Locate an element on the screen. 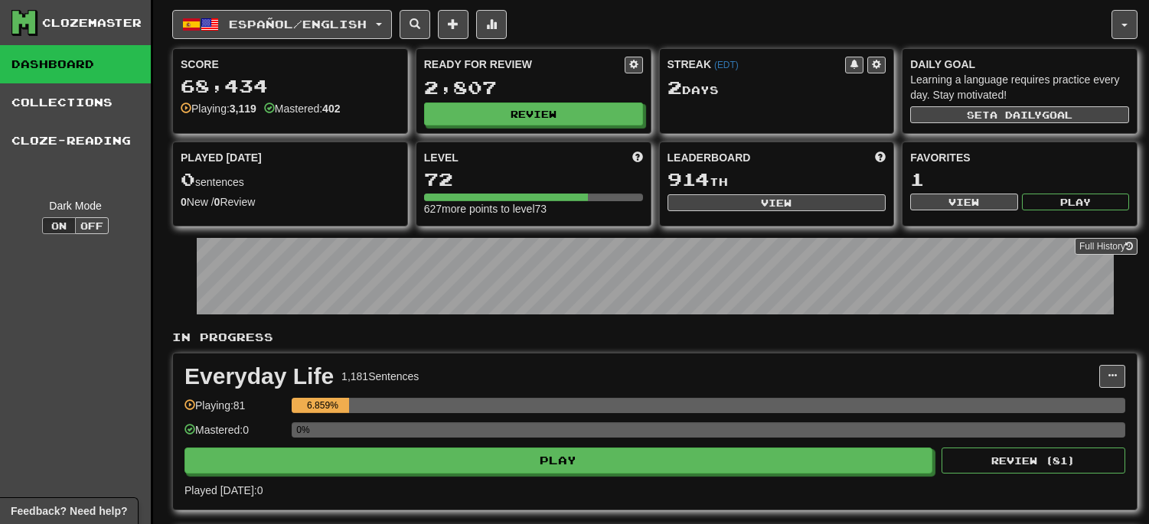  div: Day s is located at coordinates (777, 88).